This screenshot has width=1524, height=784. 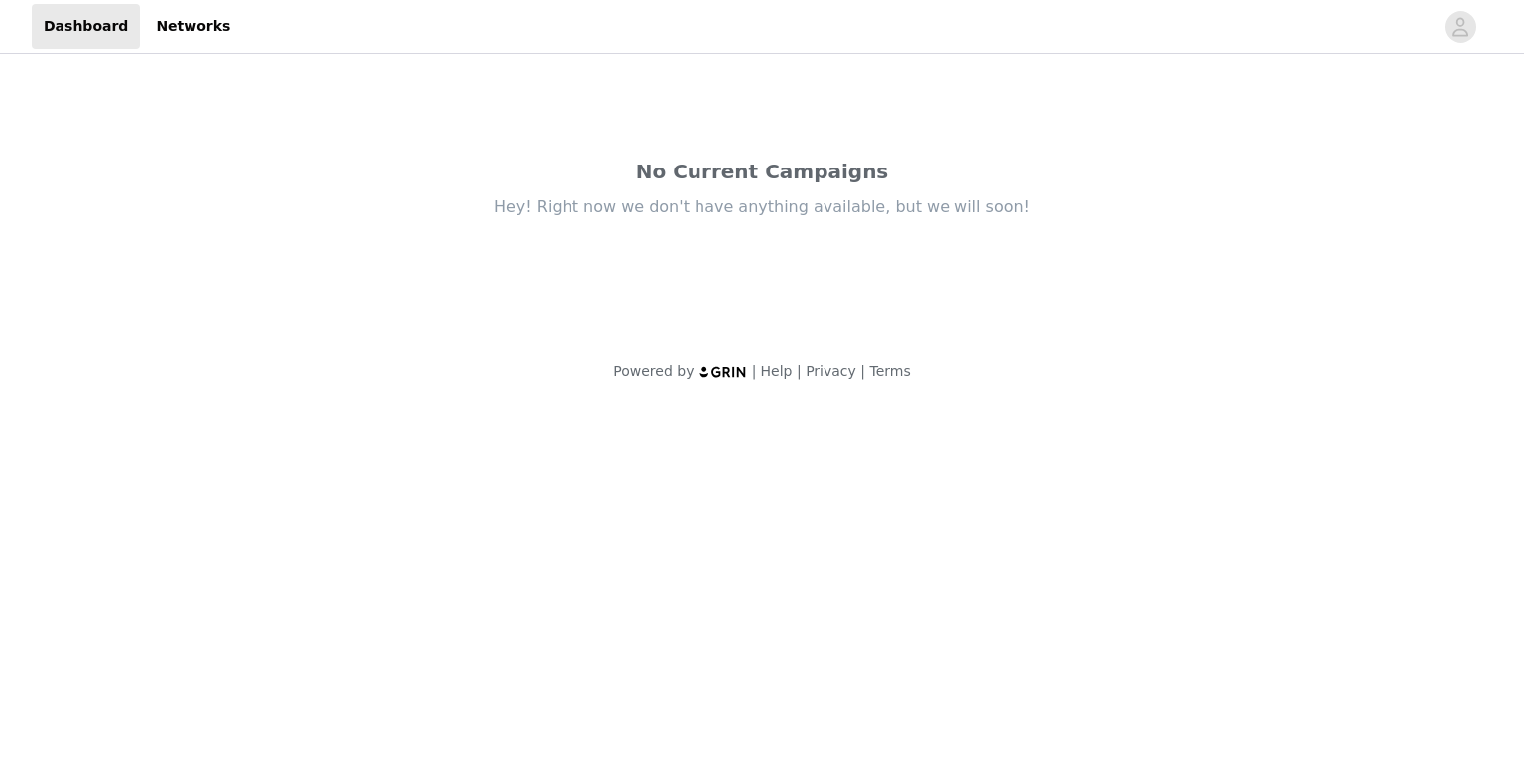 What do you see at coordinates (192, 26) in the screenshot?
I see `a: Networks` at bounding box center [192, 26].